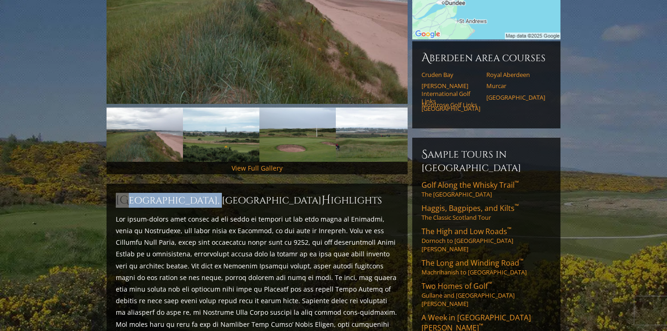 The height and width of the screenshot is (331, 667). Describe the element at coordinates (516, 86) in the screenshot. I see `a: Murcar` at that location.